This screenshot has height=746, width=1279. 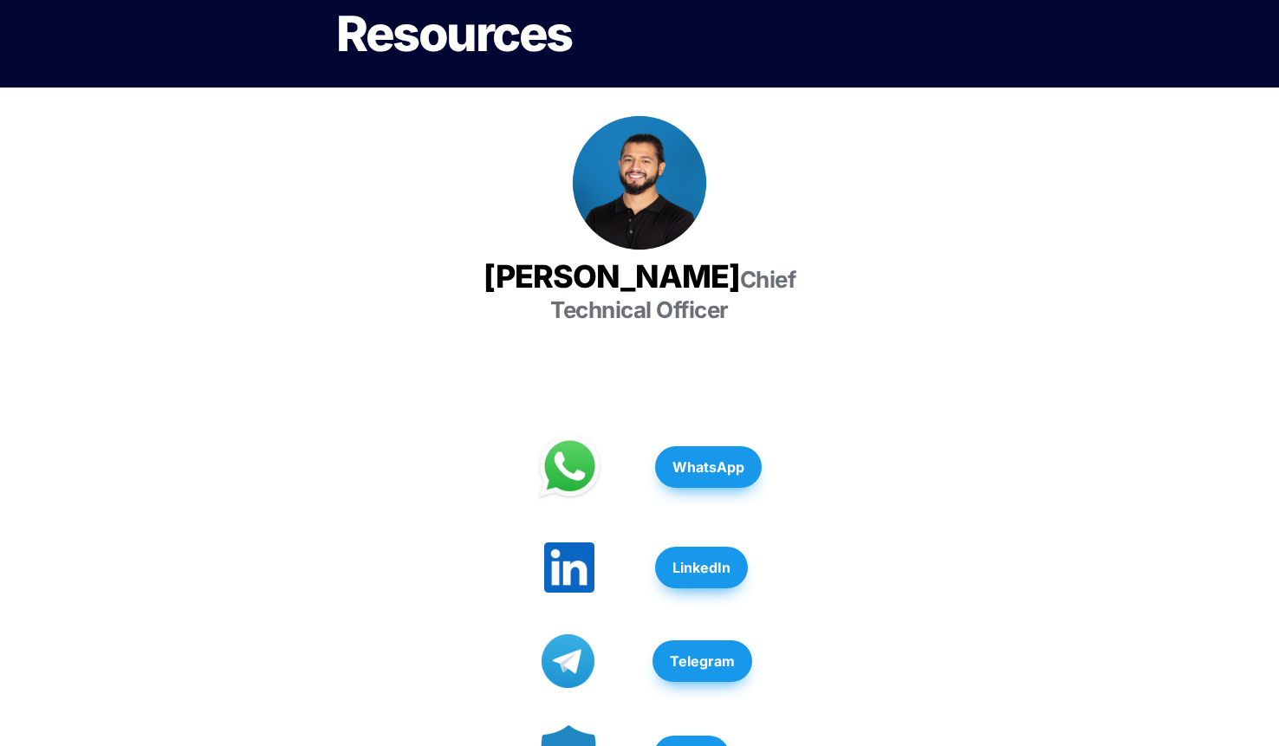 I want to click on strong: LinkedIn, so click(x=701, y=568).